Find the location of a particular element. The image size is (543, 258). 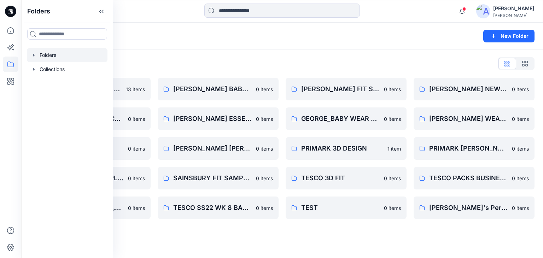

a: TESCO PACKS BUSINESS0 items is located at coordinates (474, 178).